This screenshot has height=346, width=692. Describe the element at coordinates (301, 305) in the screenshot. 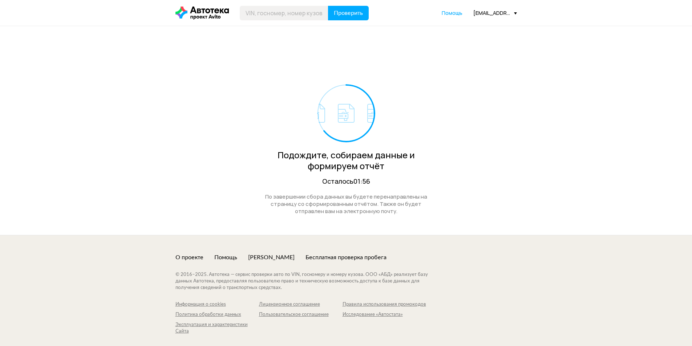

I see `div: Лицензионное соглашение` at that location.